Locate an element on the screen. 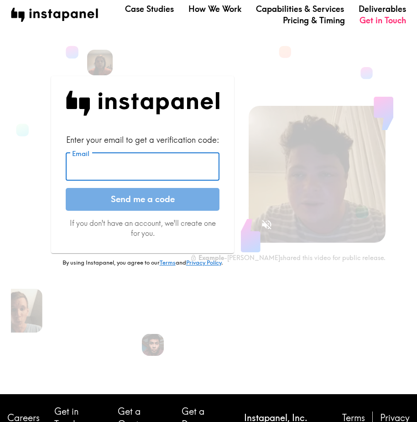 This screenshot has width=417, height=422. button: Sound is off is located at coordinates (266, 224).